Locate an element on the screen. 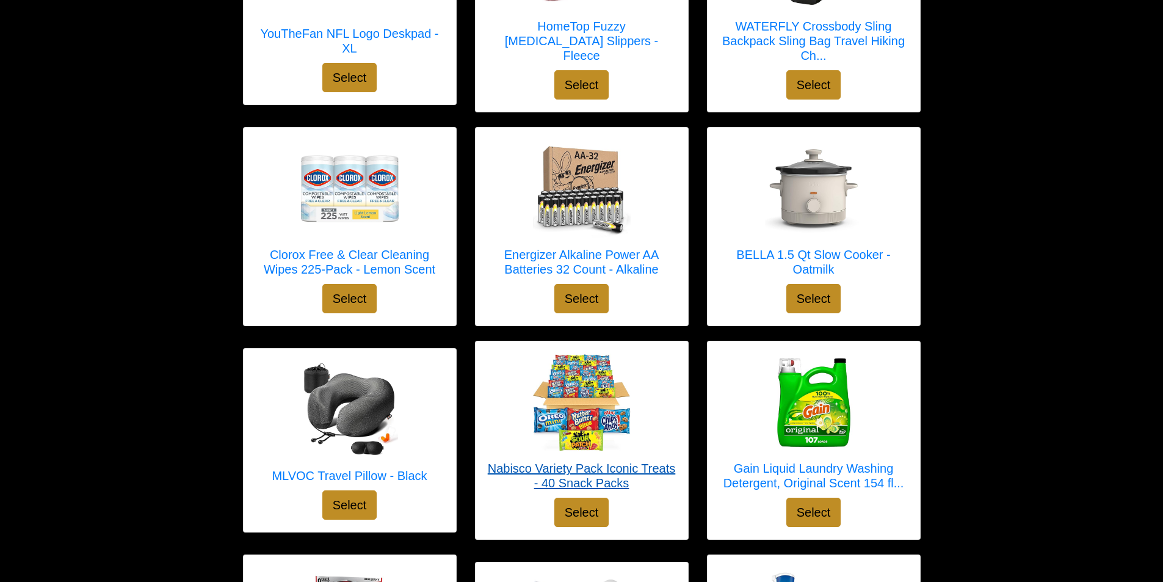 This screenshot has width=1163, height=582. h5: Clorox Free & Clear Cleaning Wipes 225-Pack - Lemon Scent is located at coordinates (350, 262).